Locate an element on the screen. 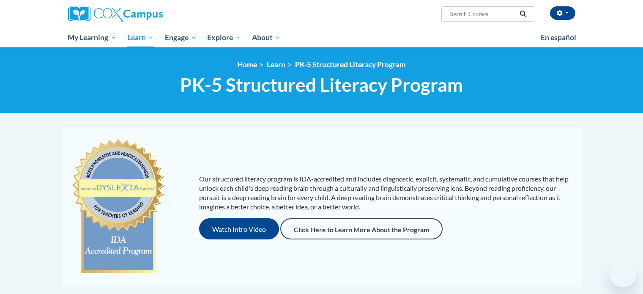 This screenshot has width=643, height=294. span: Learn is located at coordinates (140, 38).